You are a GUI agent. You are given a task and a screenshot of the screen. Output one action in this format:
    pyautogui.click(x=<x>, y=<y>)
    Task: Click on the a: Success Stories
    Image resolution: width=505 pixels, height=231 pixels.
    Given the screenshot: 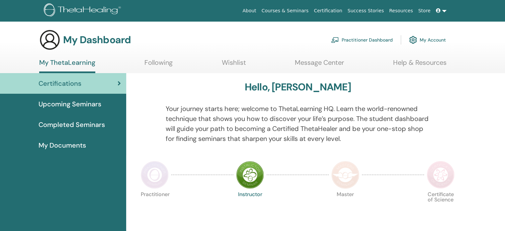 What is the action you would take?
    pyautogui.click(x=365, y=11)
    